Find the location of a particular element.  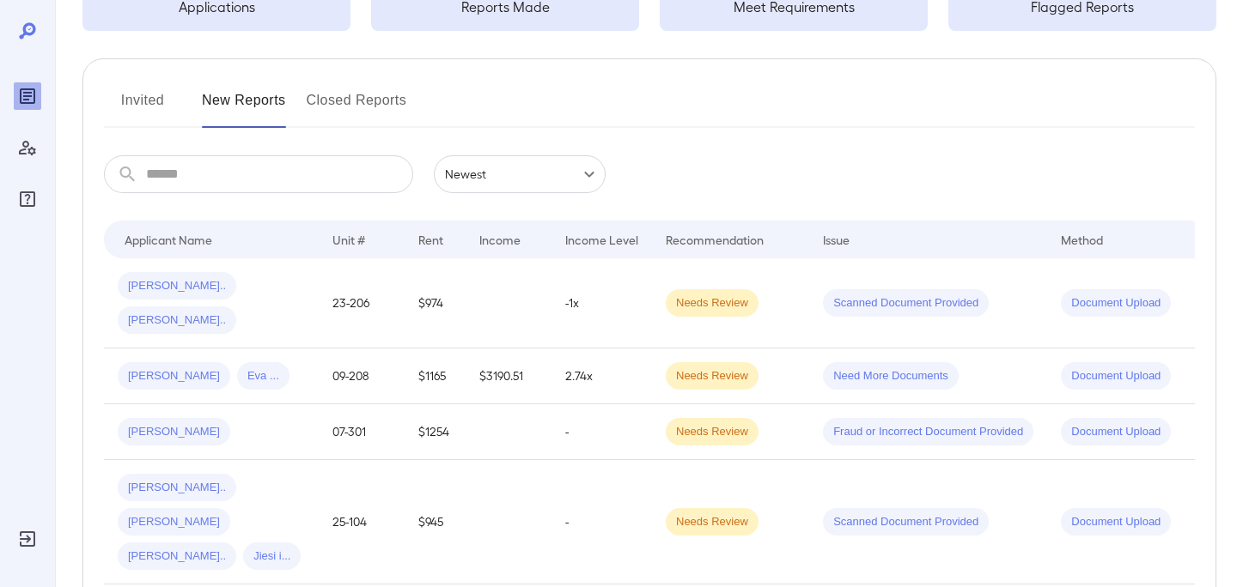

div: Reports is located at coordinates (27, 96).